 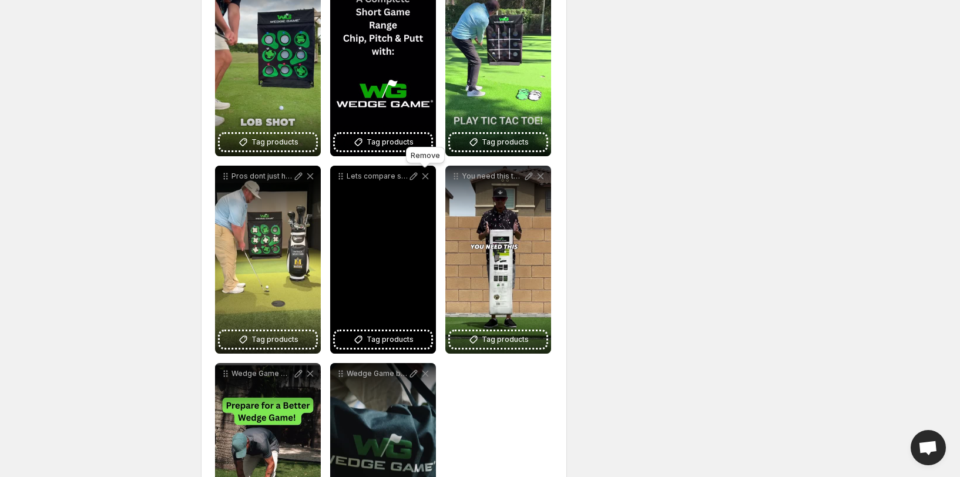 What do you see at coordinates (262, 176) in the screenshot?
I see `p: Pros dont just hit balls they track every shot With Wedge Game you can practice with the same foc...` at bounding box center [262, 176].